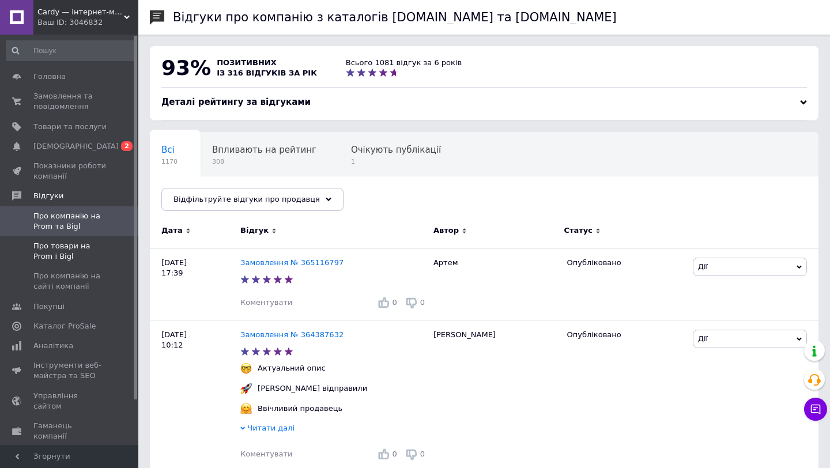 Image resolution: width=830 pixels, height=468 pixels. I want to click on span: Деталі рейтингу за відгуками, so click(236, 102).